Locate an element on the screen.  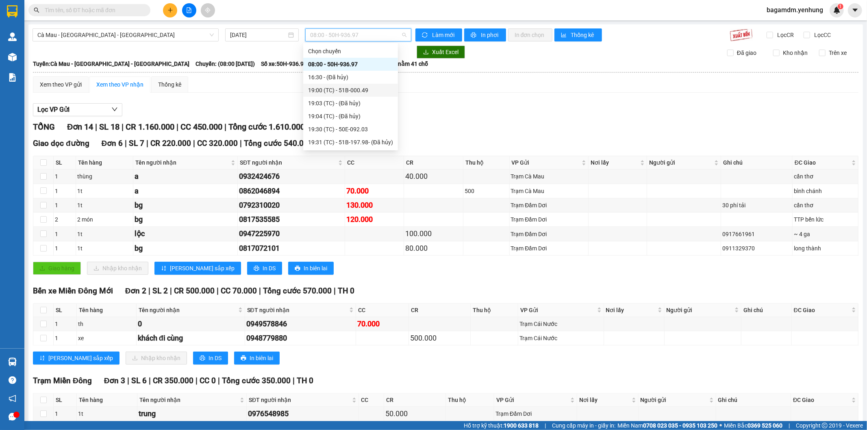
div: 50.000 is located at coordinates (415, 414).